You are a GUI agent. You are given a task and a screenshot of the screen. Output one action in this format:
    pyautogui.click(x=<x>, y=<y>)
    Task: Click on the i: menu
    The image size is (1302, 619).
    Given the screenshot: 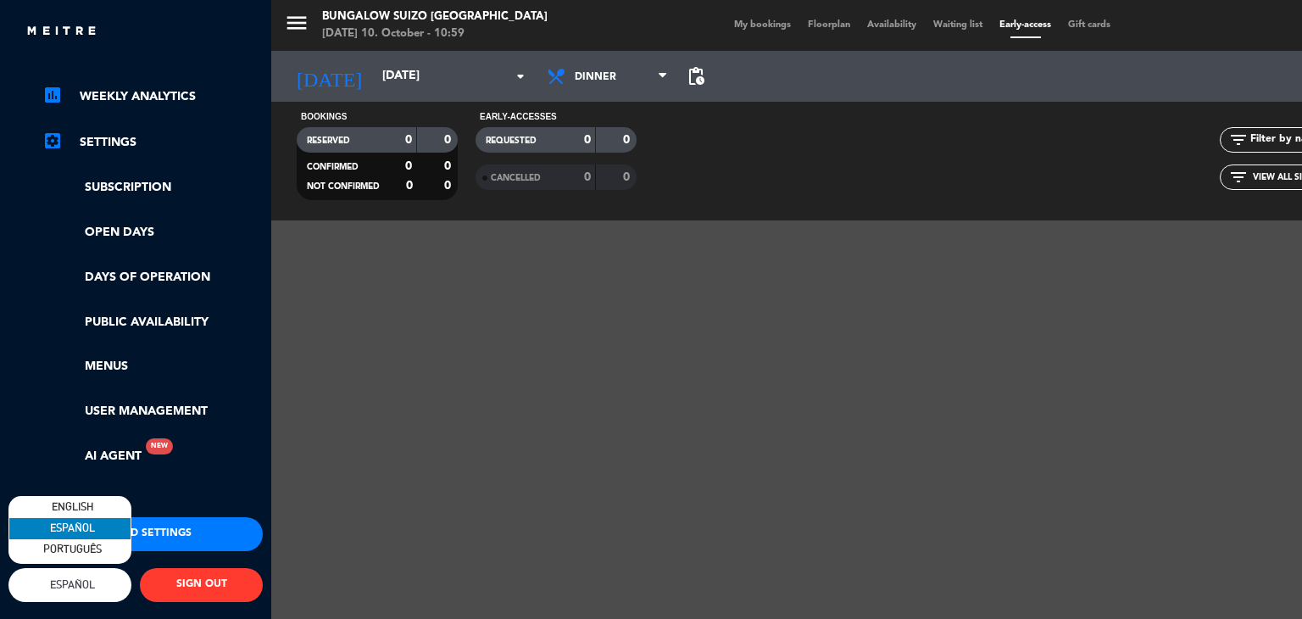 What is the action you would take?
    pyautogui.click(x=297, y=23)
    